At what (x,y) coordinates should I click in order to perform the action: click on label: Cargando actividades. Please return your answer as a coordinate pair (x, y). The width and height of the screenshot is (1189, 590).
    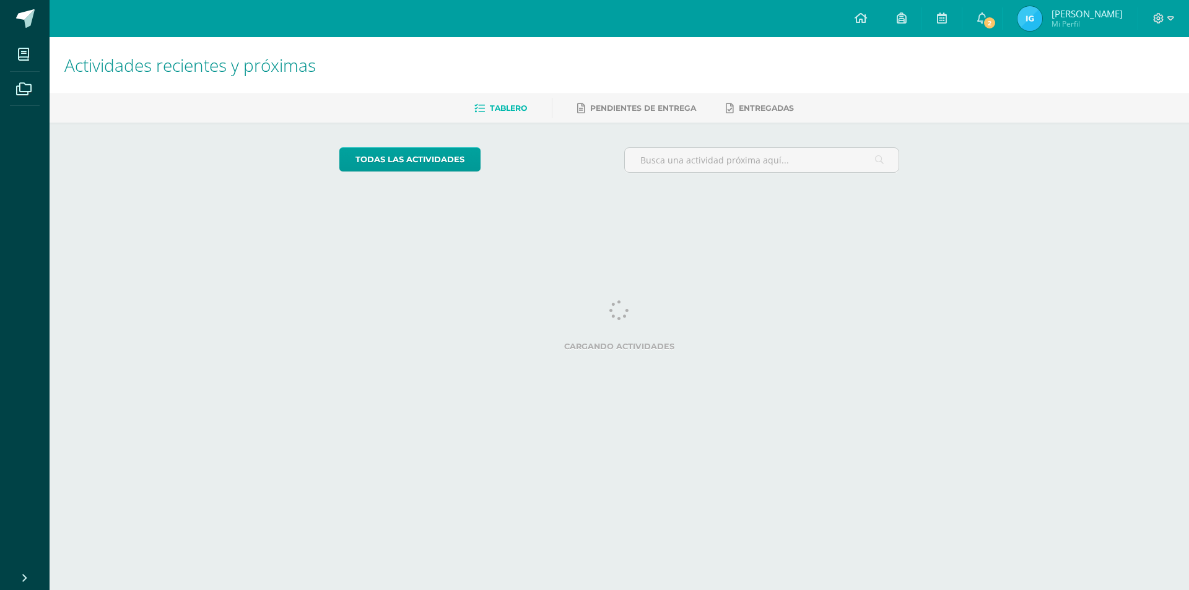
    Looking at the image, I should click on (619, 346).